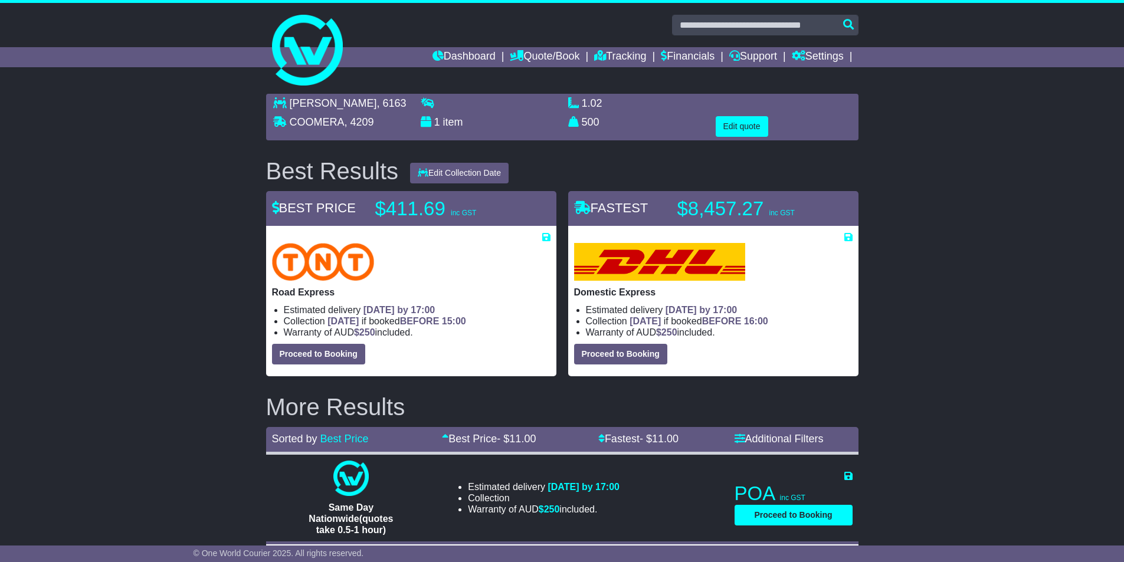 Image resolution: width=1124 pixels, height=562 pixels. What do you see at coordinates (611, 208) in the screenshot?
I see `span: FASTEST` at bounding box center [611, 208].